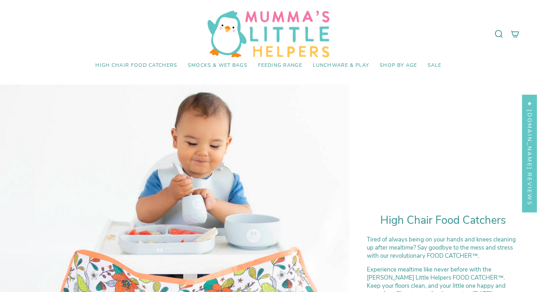 The height and width of the screenshot is (292, 537). What do you see at coordinates (136, 65) in the screenshot?
I see `a: High Chair Food Catchers` at bounding box center [136, 65].